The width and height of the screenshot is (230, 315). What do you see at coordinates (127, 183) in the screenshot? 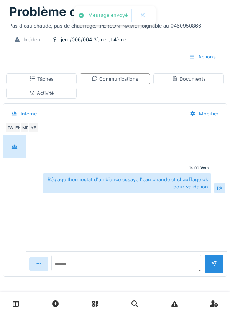
I see `div: Réglage thermostat d'ambiance essaye l'eau chaude et chauffage ok pour validation` at bounding box center [127, 183].